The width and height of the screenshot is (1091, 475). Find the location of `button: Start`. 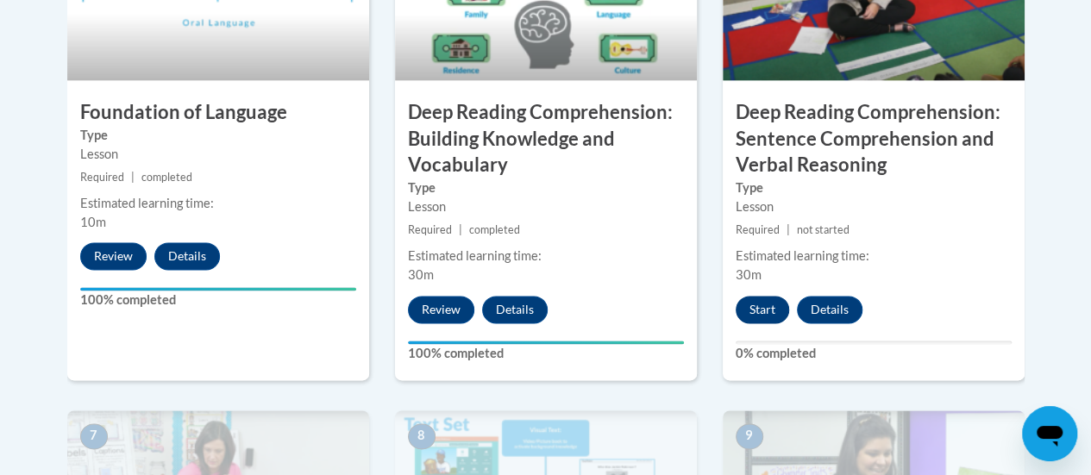

button: Start is located at coordinates (763, 310).